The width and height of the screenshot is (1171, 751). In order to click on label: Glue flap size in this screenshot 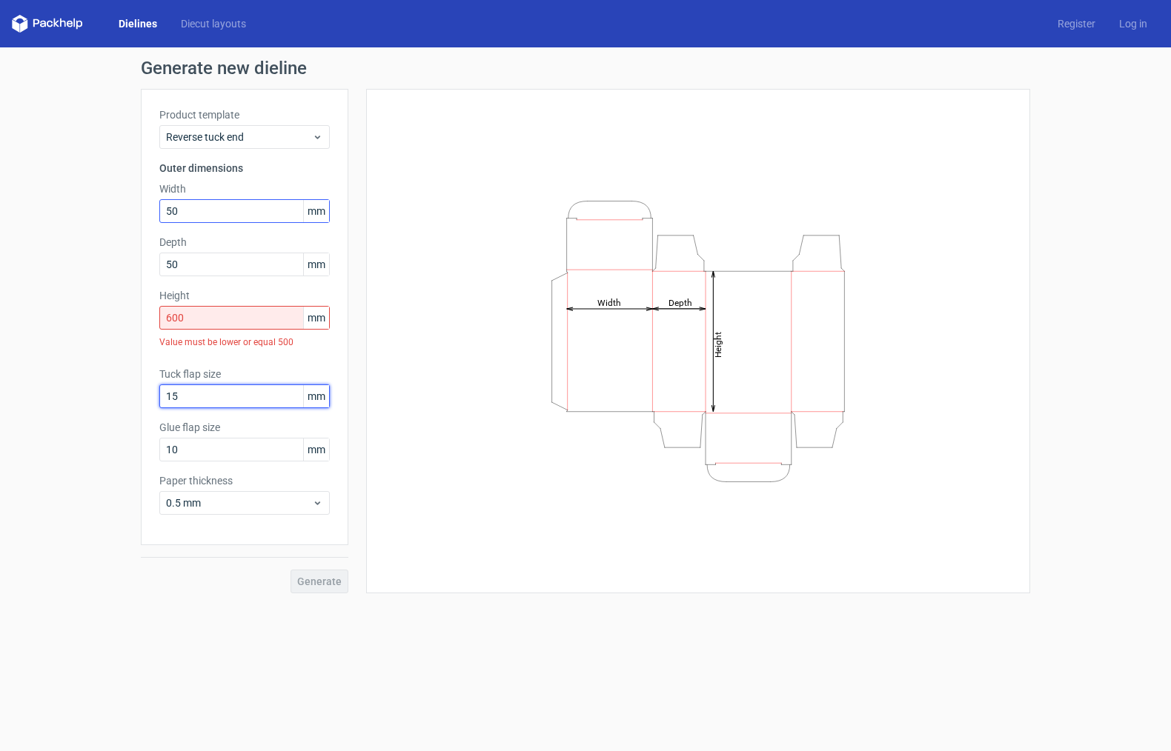, I will do `click(245, 428)`.